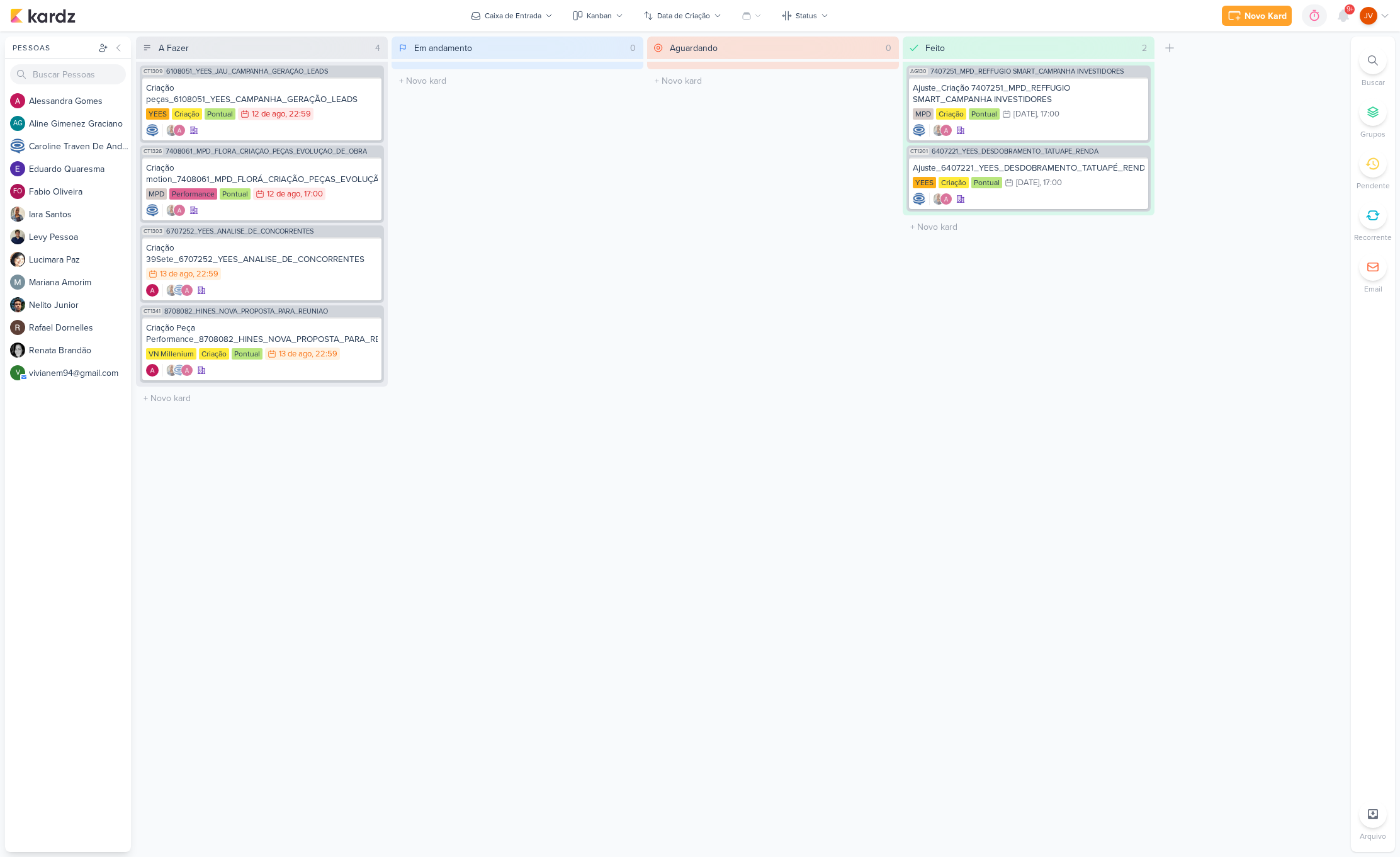  Describe the element at coordinates (18, 305) in the screenshot. I see `img: Nelito Junior` at that location.